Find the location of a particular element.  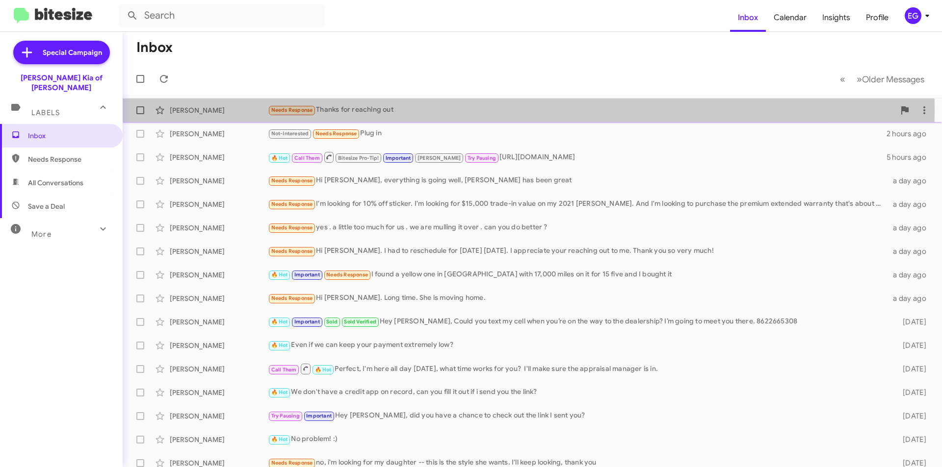

div: Thanks for reaching out is located at coordinates (581, 110).